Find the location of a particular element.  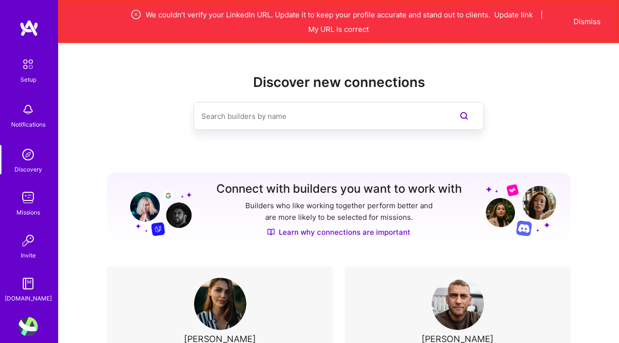

a: Learn why connections are important is located at coordinates (339, 232).